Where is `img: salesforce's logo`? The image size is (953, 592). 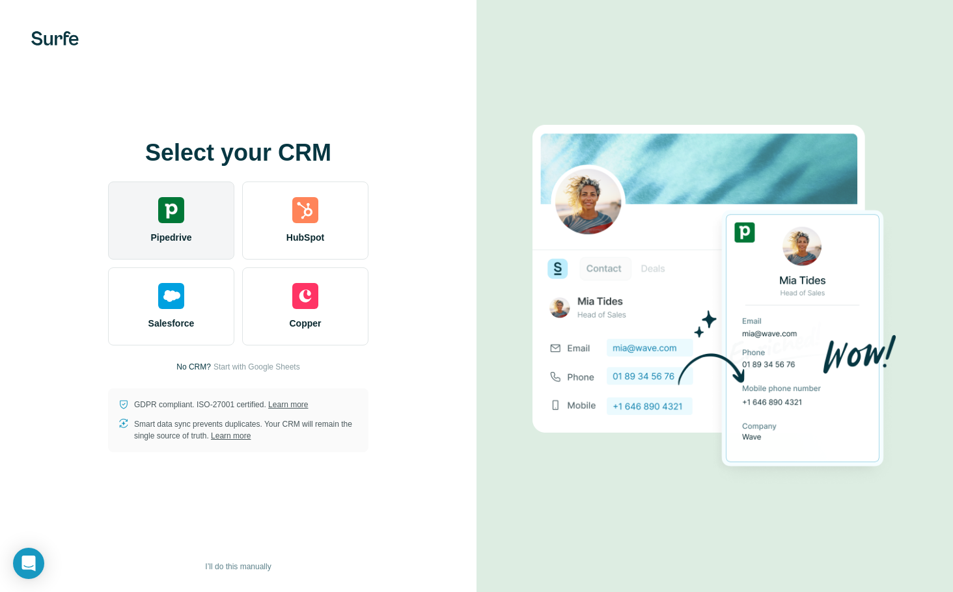
img: salesforce's logo is located at coordinates (171, 296).